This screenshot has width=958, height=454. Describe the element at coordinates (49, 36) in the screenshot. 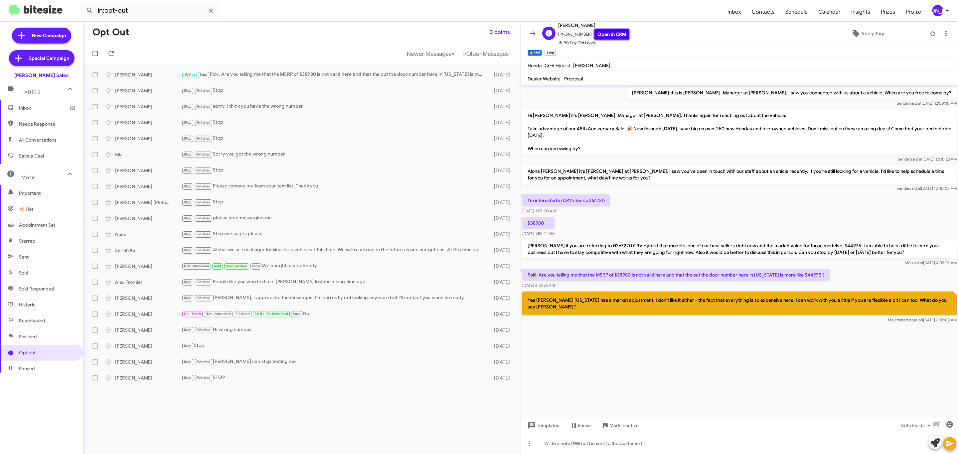

I see `span: New Campaign` at that location.